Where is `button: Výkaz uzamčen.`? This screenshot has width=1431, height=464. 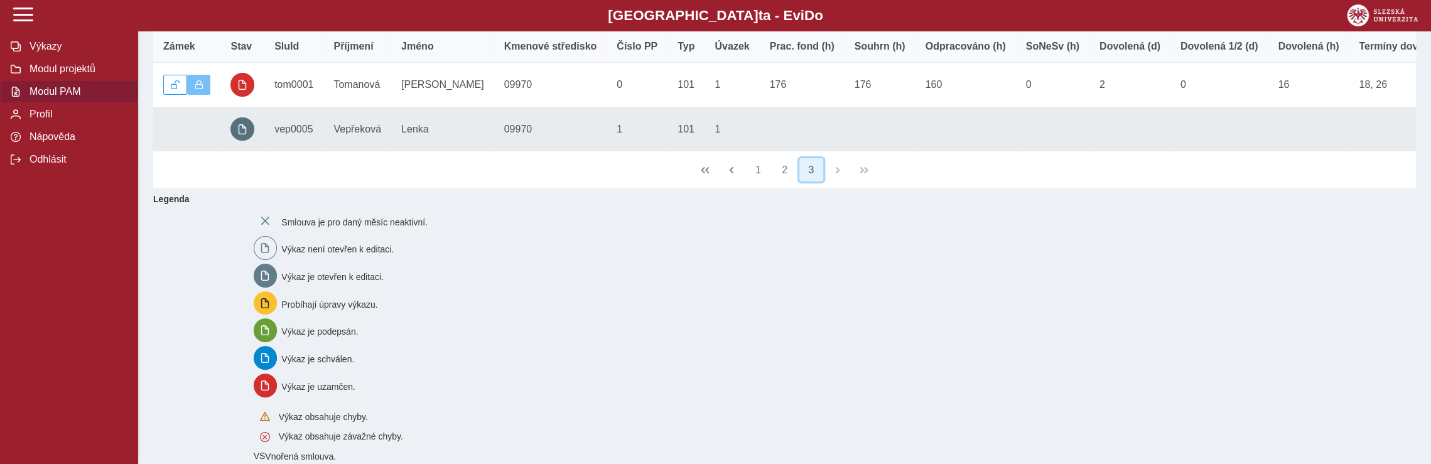
button: Výkaz uzamčen. is located at coordinates (199, 85).